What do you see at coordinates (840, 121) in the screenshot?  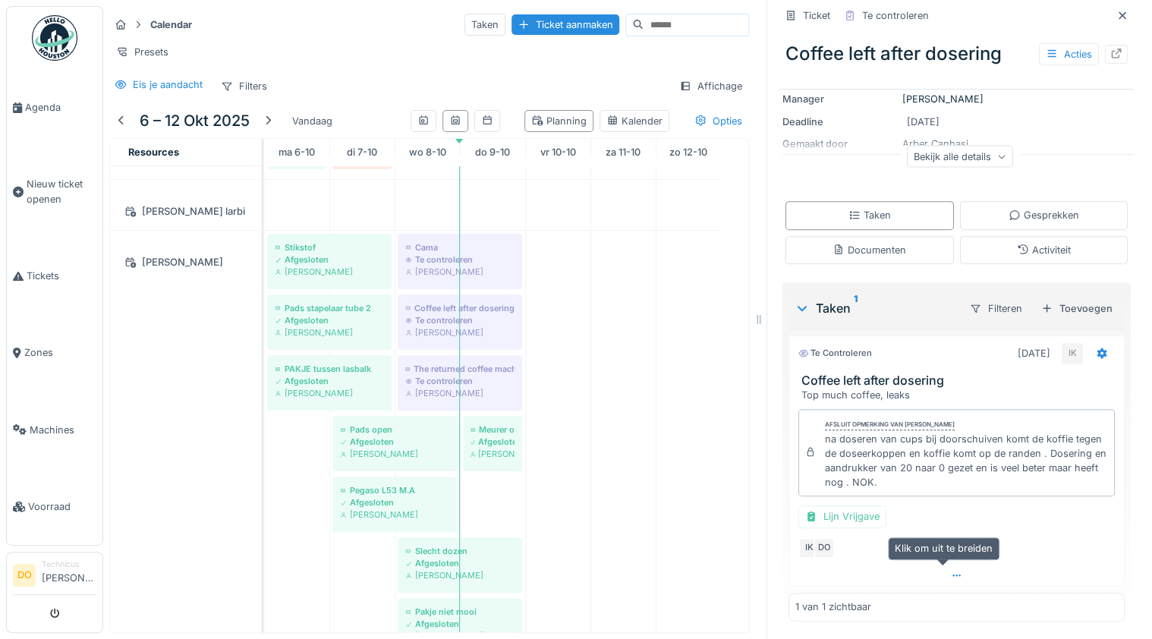 I see `div: Deadline` at bounding box center [840, 121].